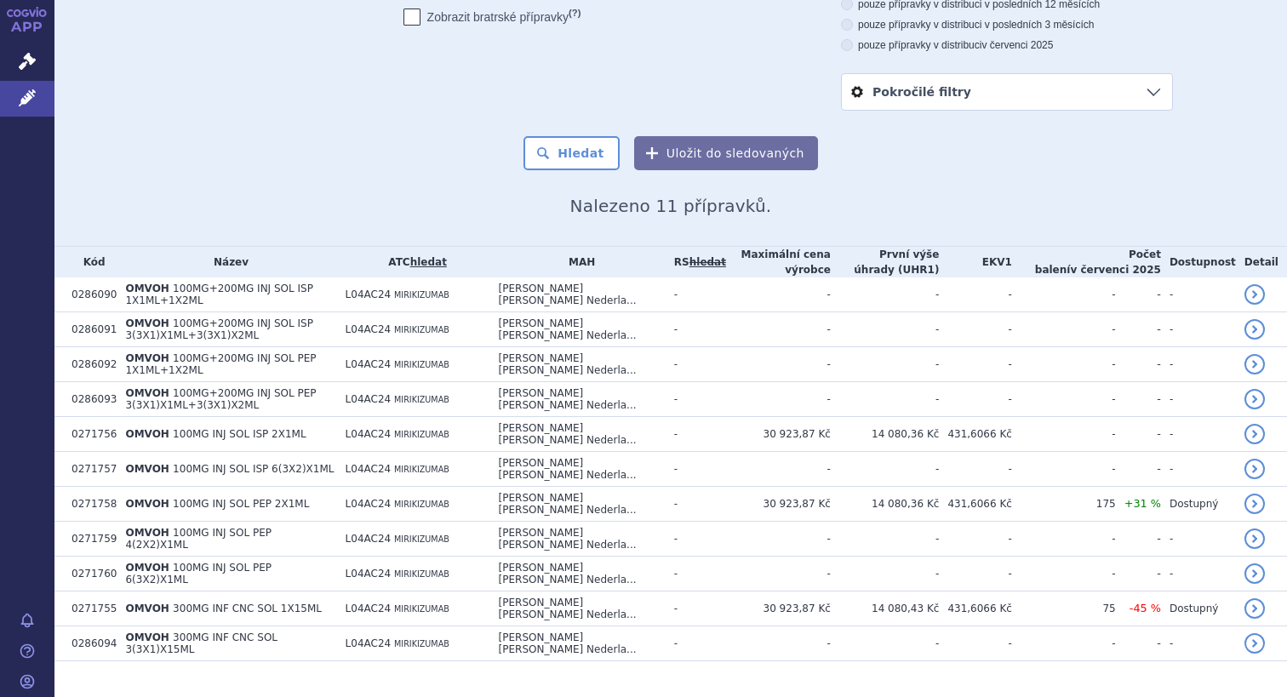 The height and width of the screenshot is (697, 1287). Describe the element at coordinates (1086, 262) in the screenshot. I see `th: Počet balení` at that location.